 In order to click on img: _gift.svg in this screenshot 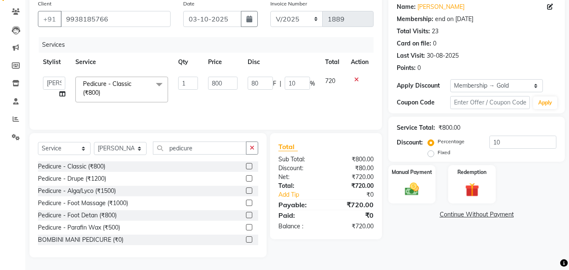, I will do `click(472, 189)`.